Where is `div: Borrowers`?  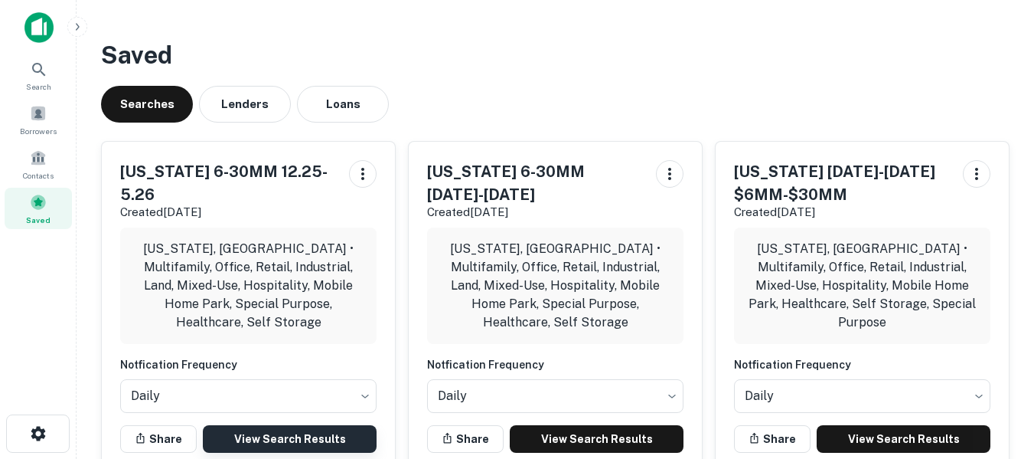 div: Borrowers is located at coordinates (38, 119).